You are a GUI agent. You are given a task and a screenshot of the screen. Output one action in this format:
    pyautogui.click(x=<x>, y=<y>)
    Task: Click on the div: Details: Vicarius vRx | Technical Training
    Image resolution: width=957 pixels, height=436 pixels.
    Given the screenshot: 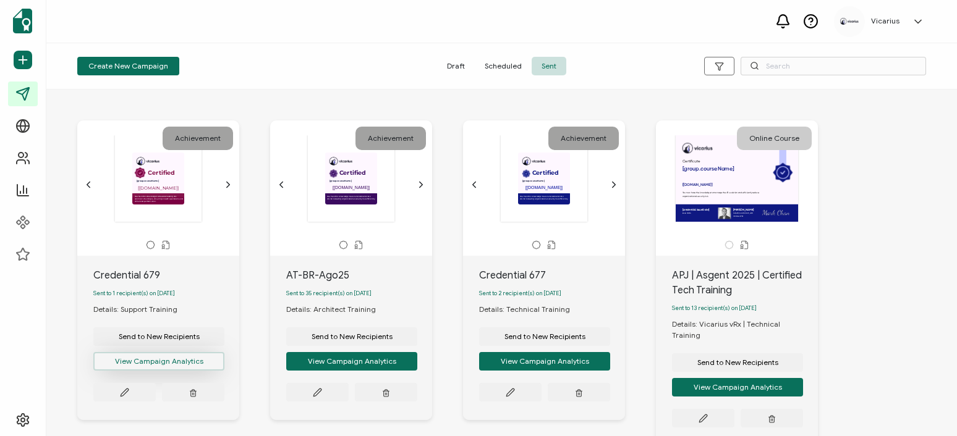 What is the action you would take?
    pyautogui.click(x=745, y=330)
    